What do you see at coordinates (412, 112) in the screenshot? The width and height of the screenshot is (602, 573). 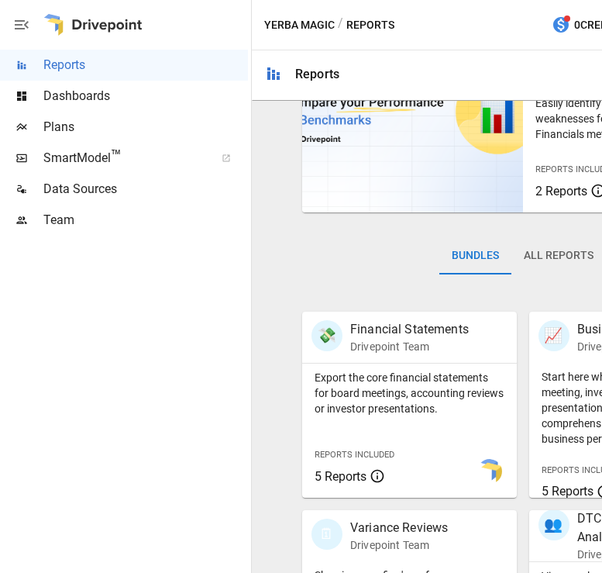 I see `img: video thumbnail` at bounding box center [412, 112].